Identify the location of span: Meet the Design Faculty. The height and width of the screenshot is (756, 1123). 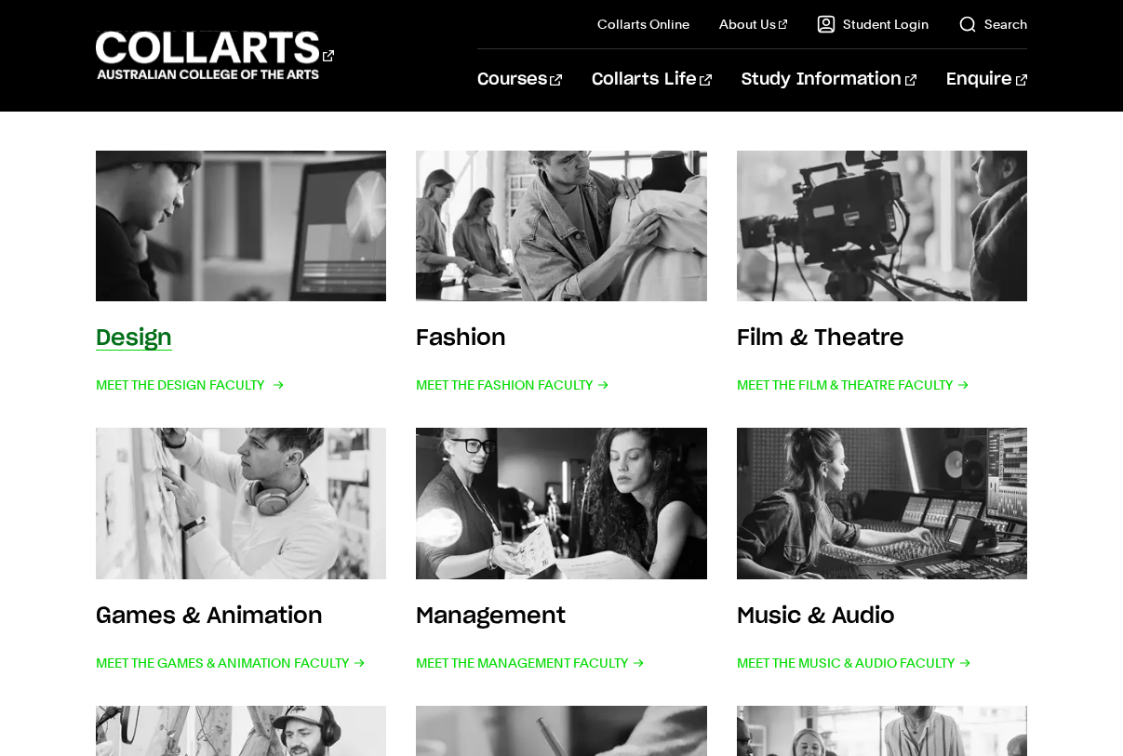
(188, 385).